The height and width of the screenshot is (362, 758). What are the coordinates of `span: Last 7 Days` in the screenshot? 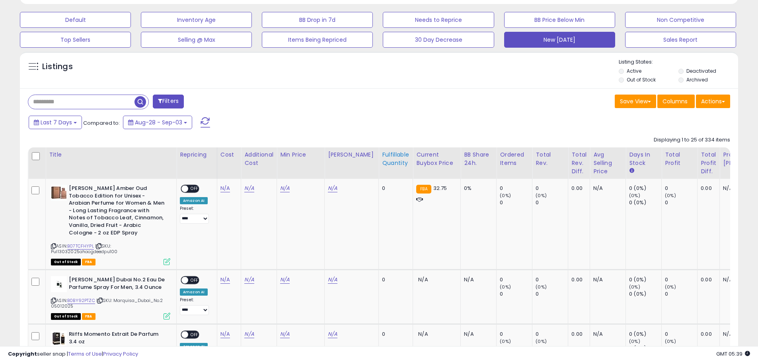 It's located at (56, 123).